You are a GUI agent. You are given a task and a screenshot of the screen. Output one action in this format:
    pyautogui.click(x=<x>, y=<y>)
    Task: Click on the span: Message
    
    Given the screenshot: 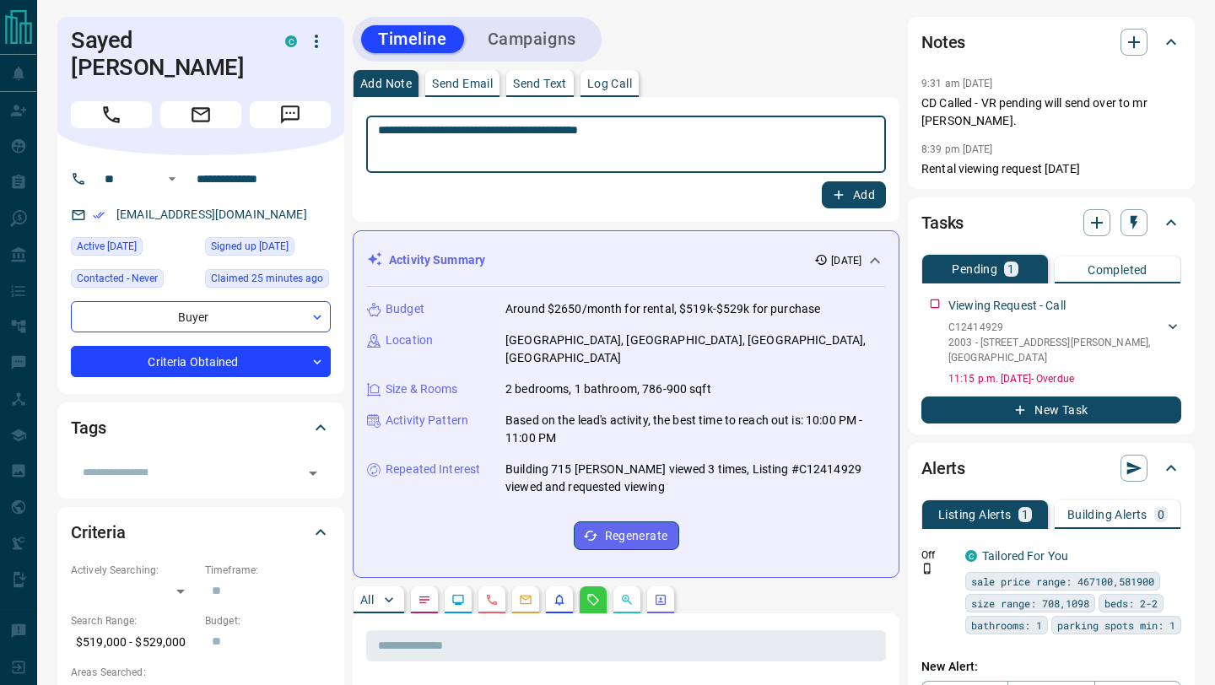 What is the action you would take?
    pyautogui.click(x=290, y=115)
    